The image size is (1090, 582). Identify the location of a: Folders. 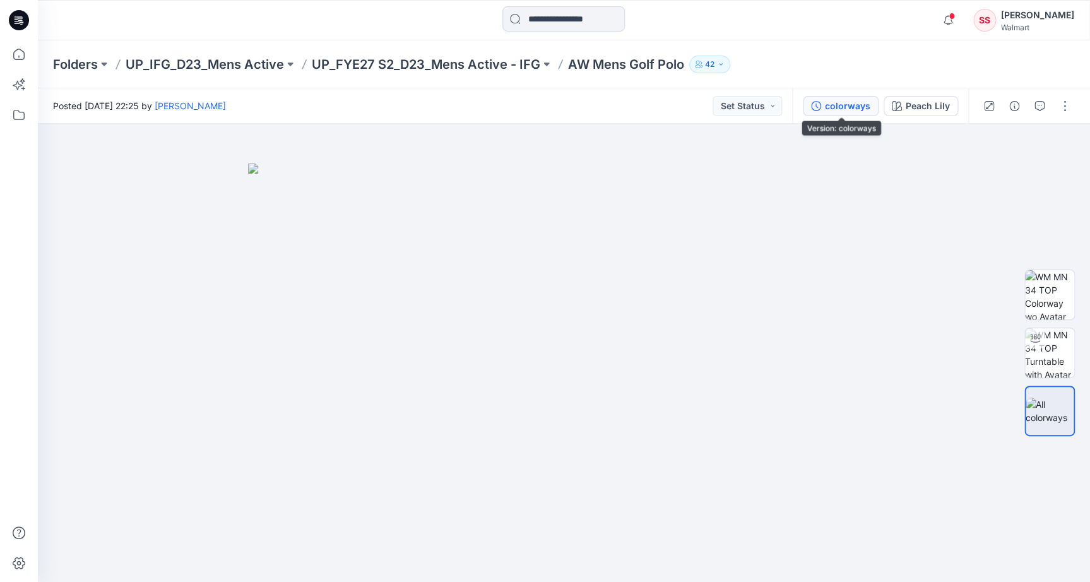
(75, 64).